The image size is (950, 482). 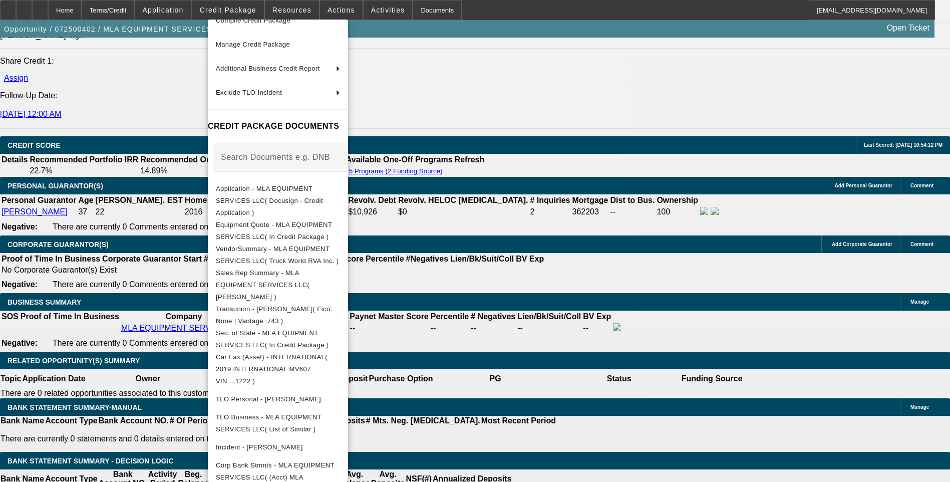 I want to click on button: Application - MLA EQUIPMENT SERVICES LLC( Docusign - Credit Application ), so click(x=278, y=201).